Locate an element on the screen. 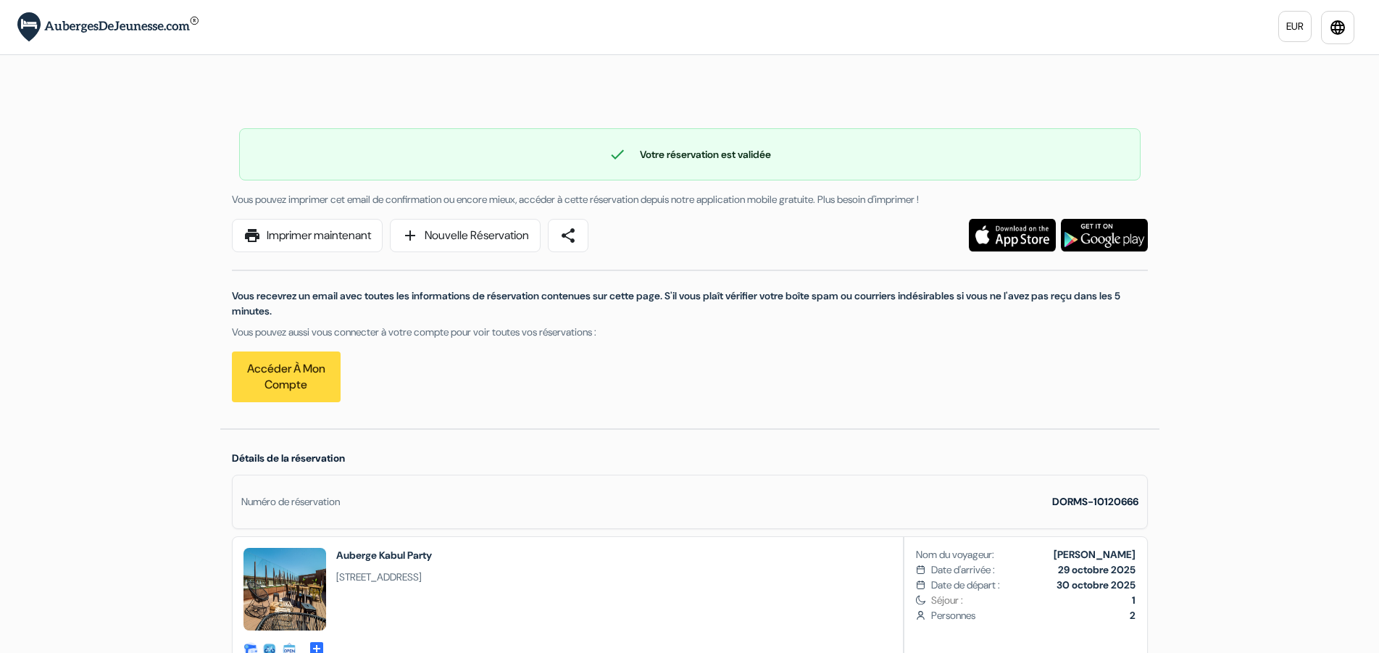 The image size is (1379, 653). img: terrace_2_27693_15887720493473.jpg is located at coordinates (285, 589).